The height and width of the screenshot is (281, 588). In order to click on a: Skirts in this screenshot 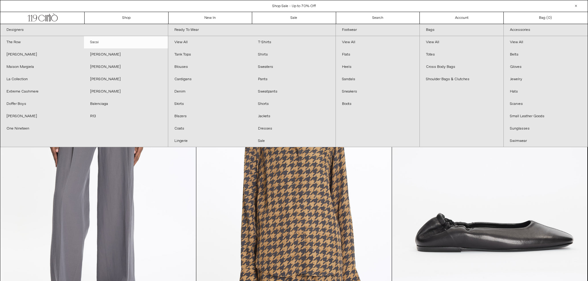, I will do `click(210, 104)`.